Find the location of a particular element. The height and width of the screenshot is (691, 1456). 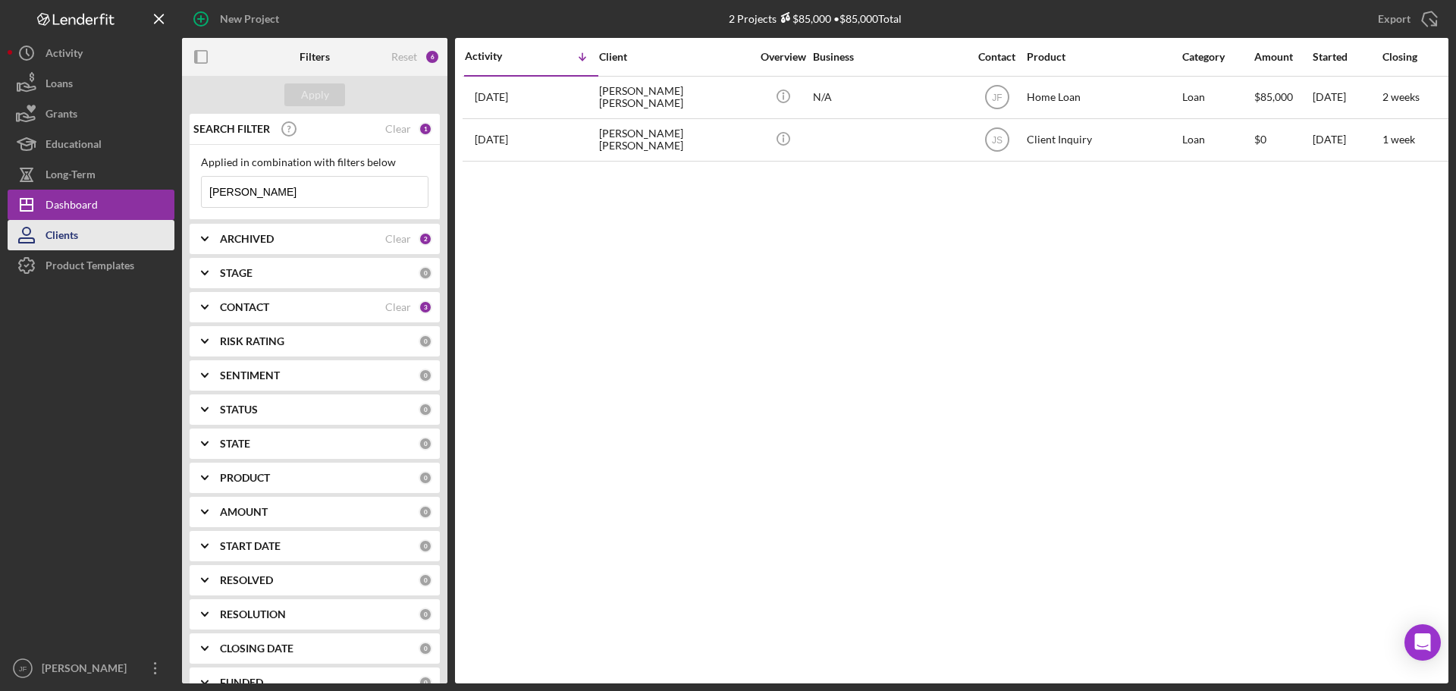

div: Dashboard is located at coordinates (71, 206).